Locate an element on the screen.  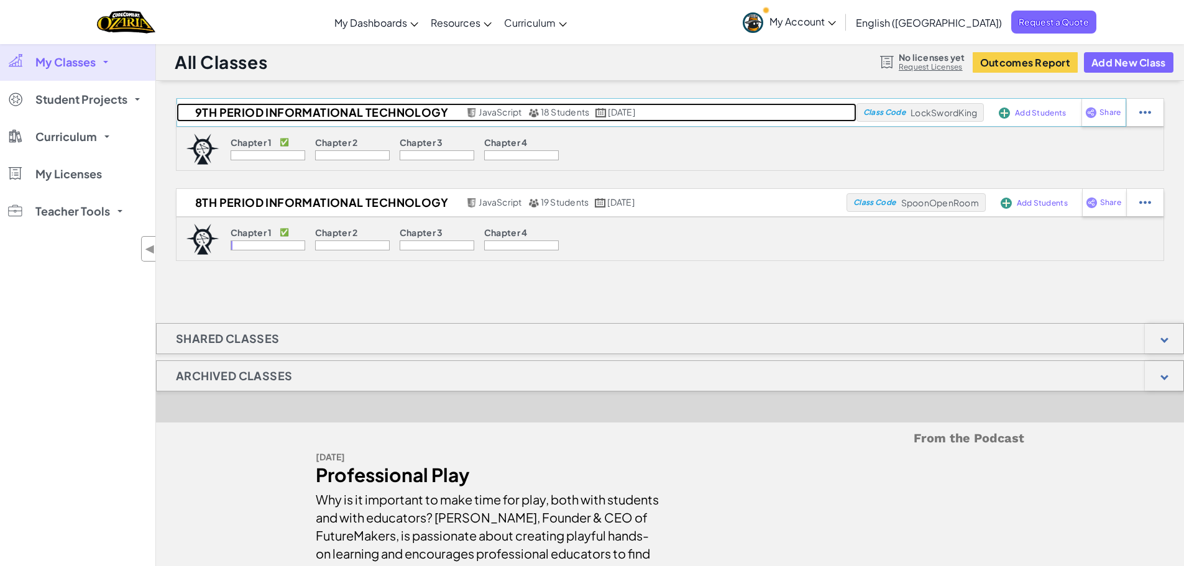
a: Ozaria by CodeCombat logo is located at coordinates (126, 22).